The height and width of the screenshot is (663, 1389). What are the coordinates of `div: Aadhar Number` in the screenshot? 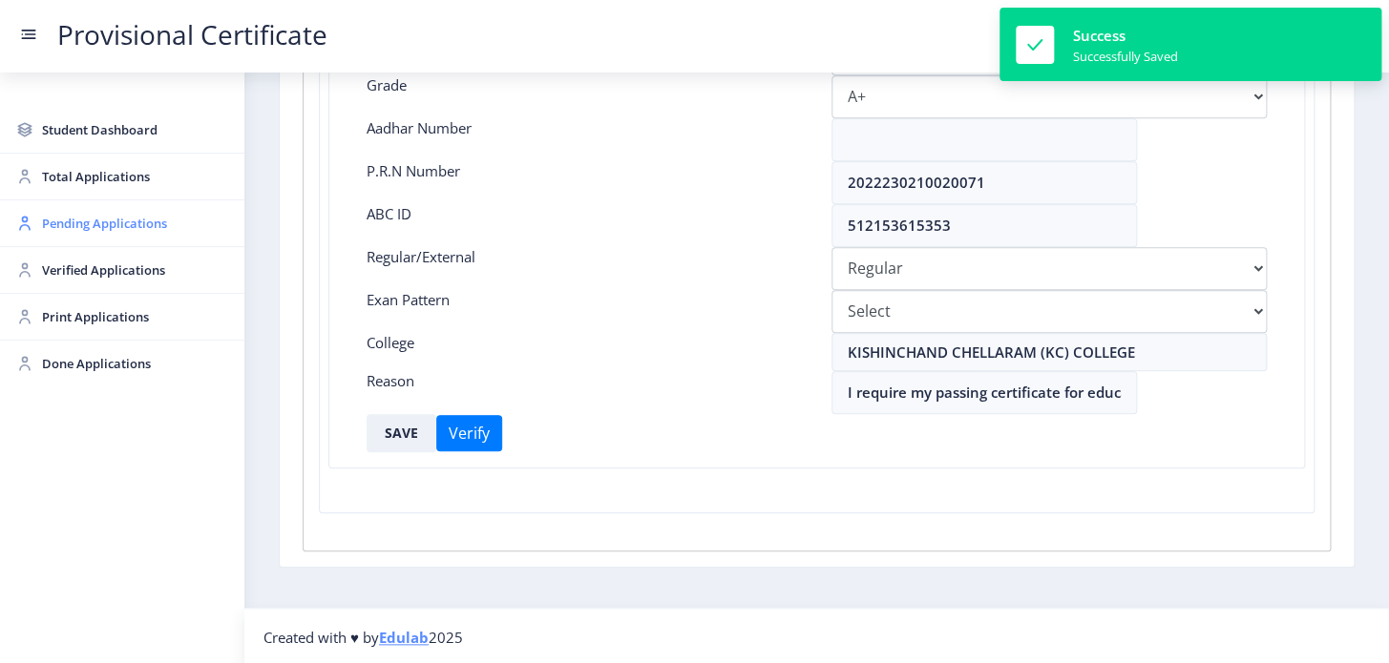 It's located at (584, 139).